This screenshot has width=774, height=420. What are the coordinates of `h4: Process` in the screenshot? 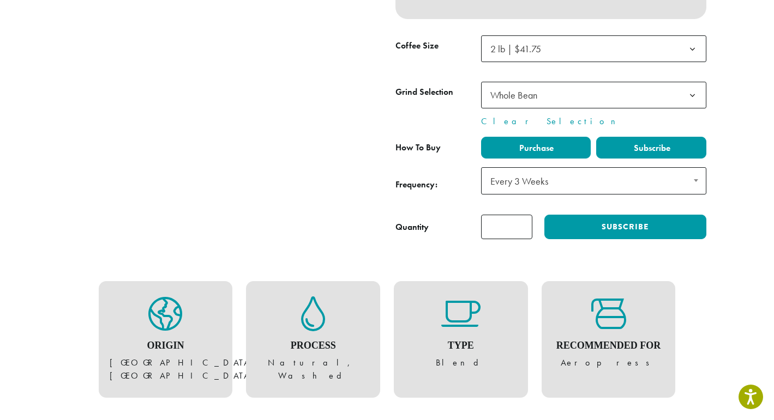 It's located at (313, 346).